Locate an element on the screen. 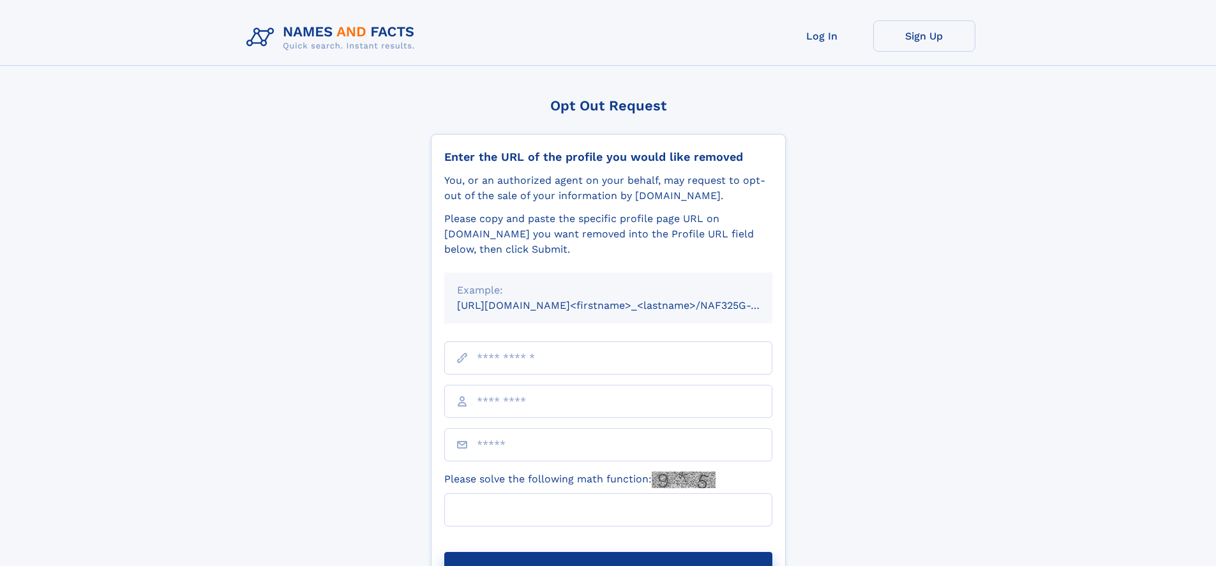 This screenshot has width=1216, height=566. a: Sign Up is located at coordinates (924, 36).